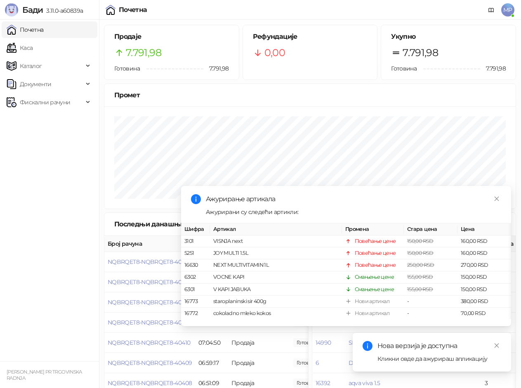 The width and height of the screenshot is (521, 388). I want to click on td: V KAPI JABUKA, so click(276, 290).